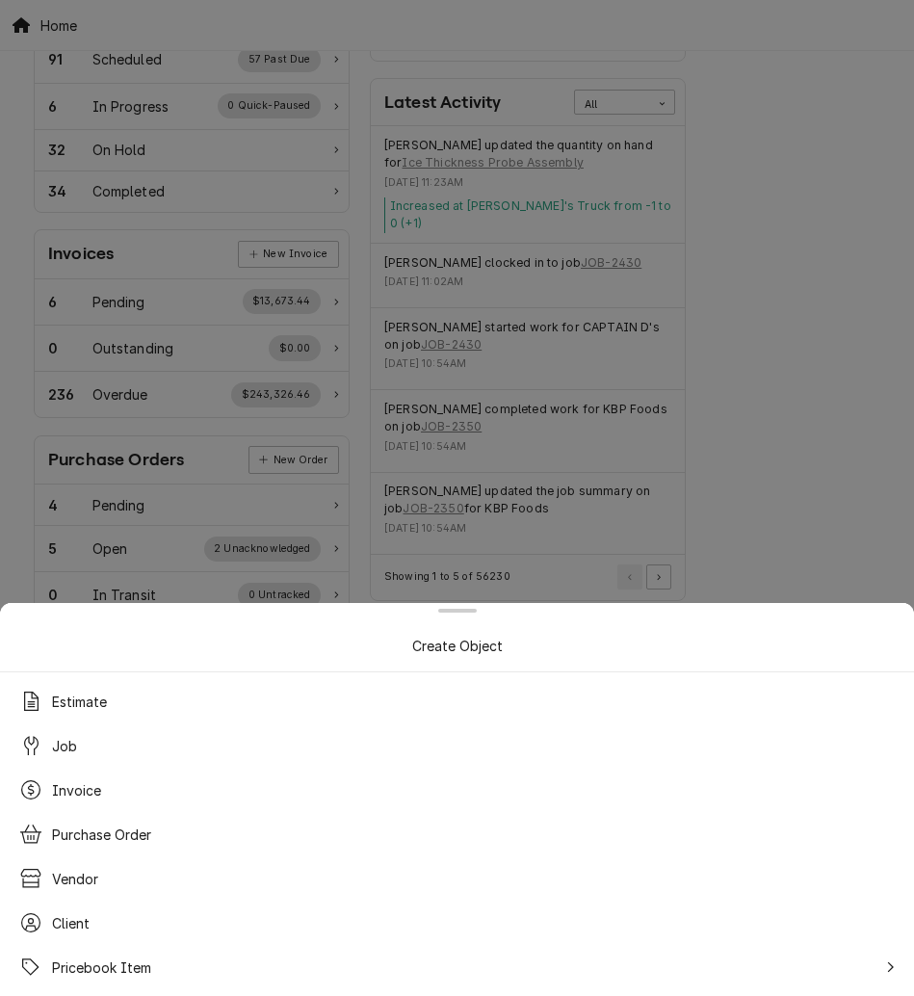 The image size is (914, 996). Describe the element at coordinates (457, 967) in the screenshot. I see `a: Go to Pricebook Item` at that location.